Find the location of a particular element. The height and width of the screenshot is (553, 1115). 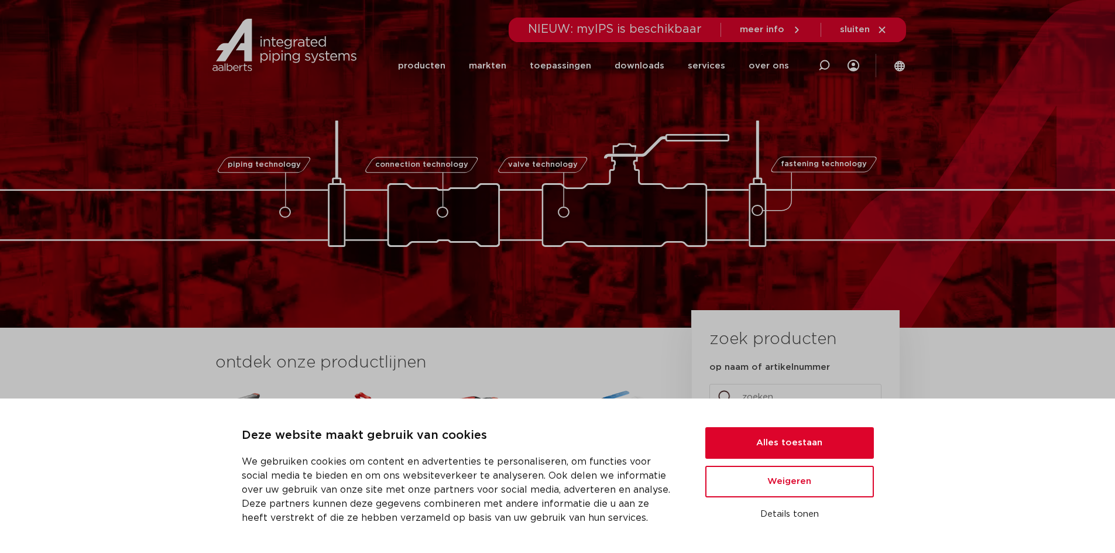

span: fastening technology is located at coordinates (823, 164).